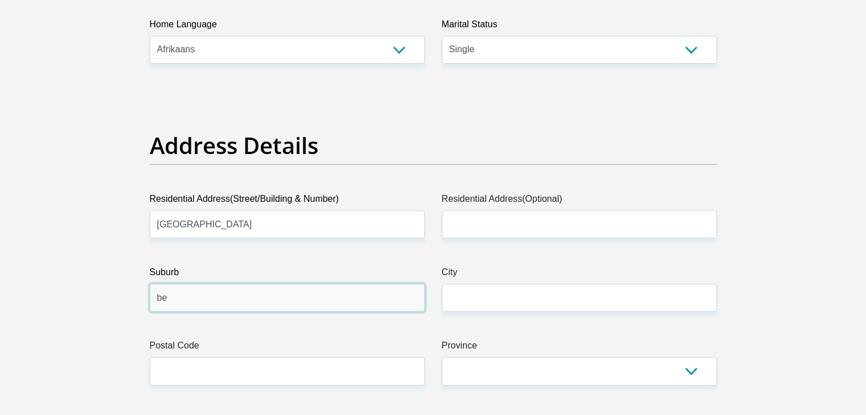  Describe the element at coordinates (287, 371) in the screenshot. I see `input: Postal Code` at that location.